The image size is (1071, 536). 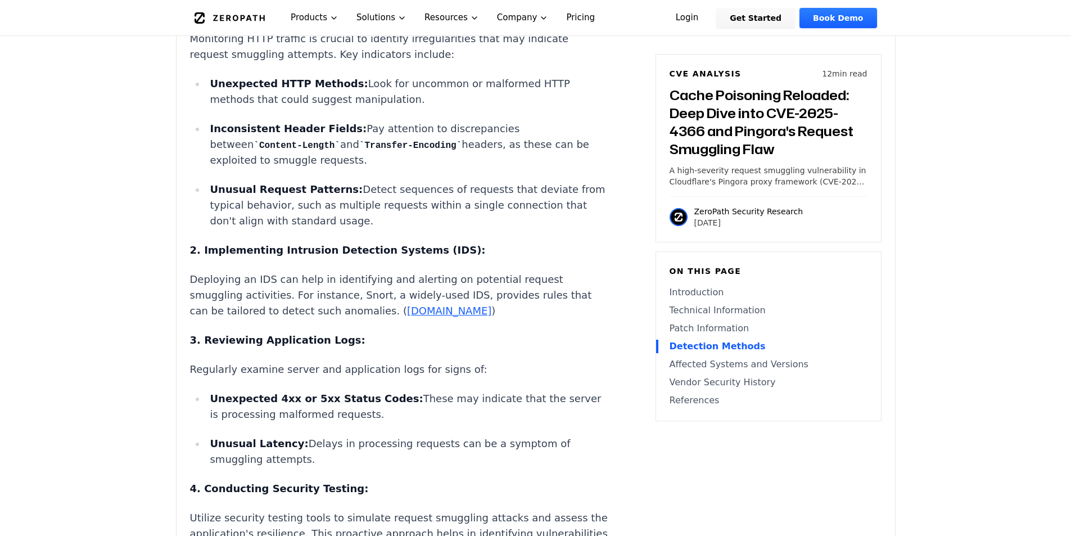 What do you see at coordinates (838, 18) in the screenshot?
I see `a: Book Demo` at bounding box center [838, 18].